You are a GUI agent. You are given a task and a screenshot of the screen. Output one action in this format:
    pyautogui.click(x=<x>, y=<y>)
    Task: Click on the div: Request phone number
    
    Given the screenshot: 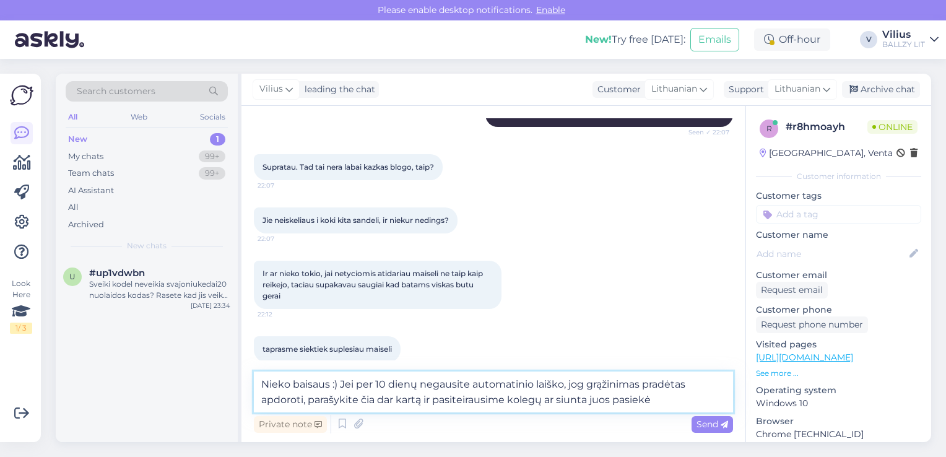 What is the action you would take?
    pyautogui.click(x=811, y=324)
    